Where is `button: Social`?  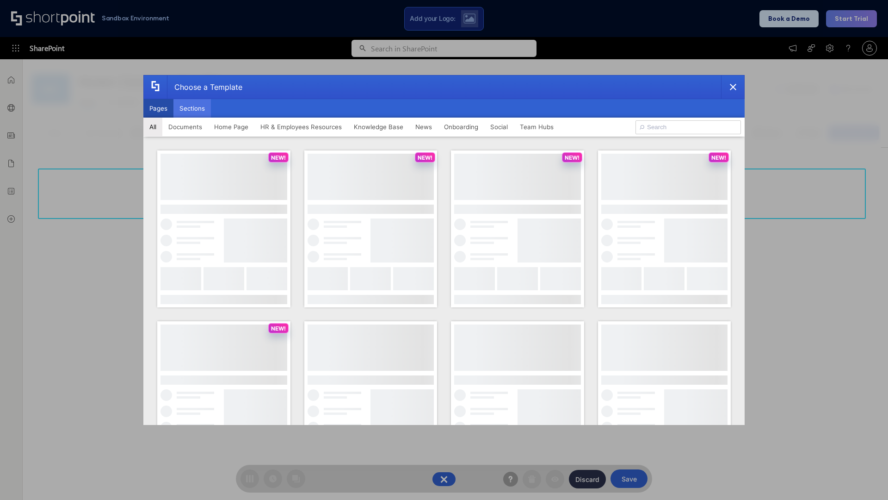
button: Social is located at coordinates (499, 127).